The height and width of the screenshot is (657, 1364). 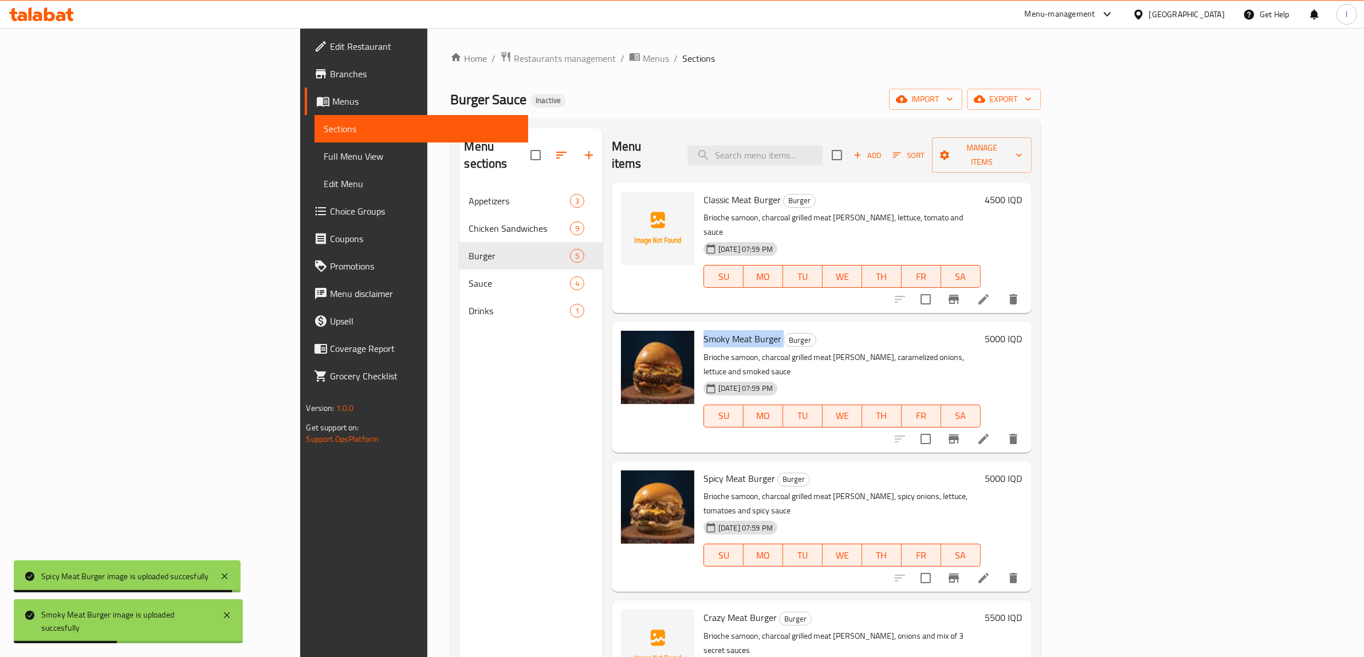 What do you see at coordinates (424, 349) in the screenshot?
I see `span: Coverage Report` at bounding box center [424, 349].